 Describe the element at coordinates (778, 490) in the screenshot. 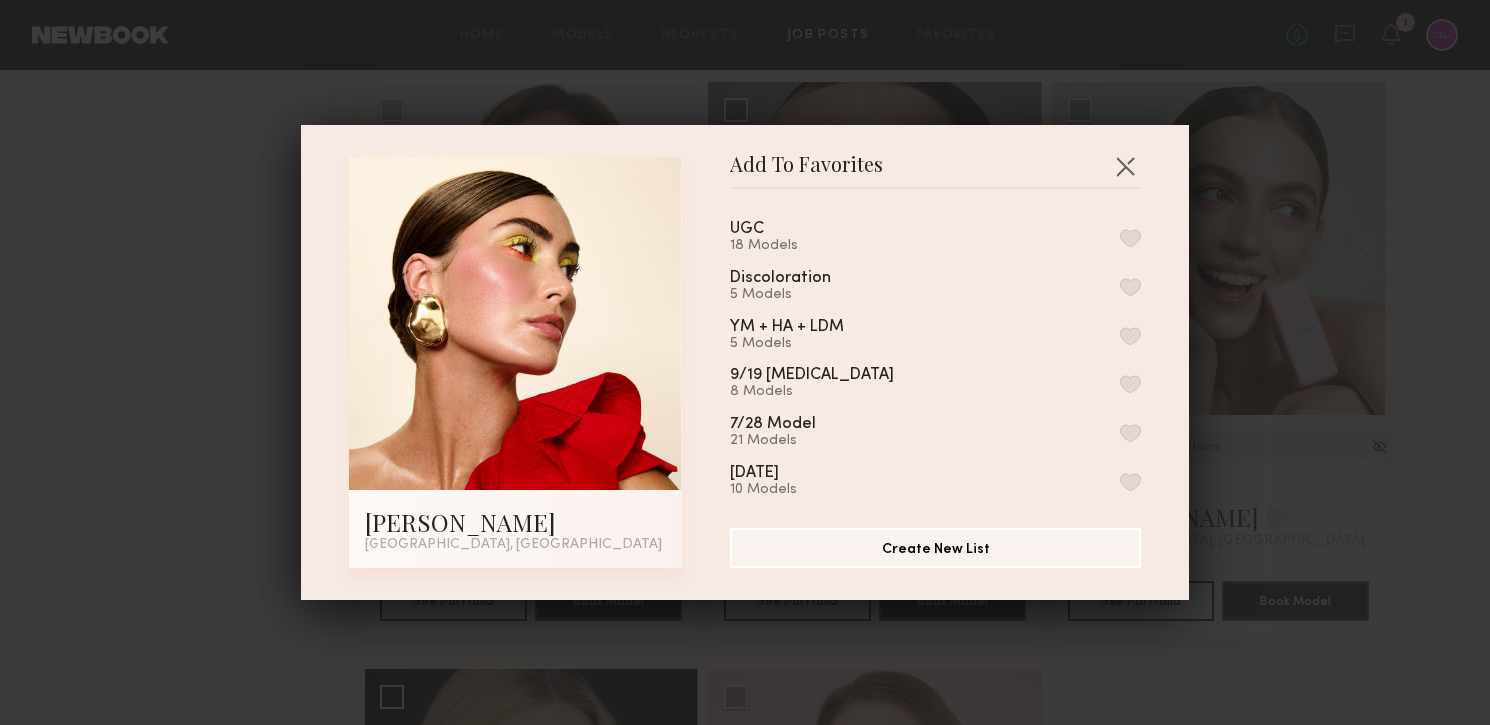

I see `div: 10 Models` at that location.